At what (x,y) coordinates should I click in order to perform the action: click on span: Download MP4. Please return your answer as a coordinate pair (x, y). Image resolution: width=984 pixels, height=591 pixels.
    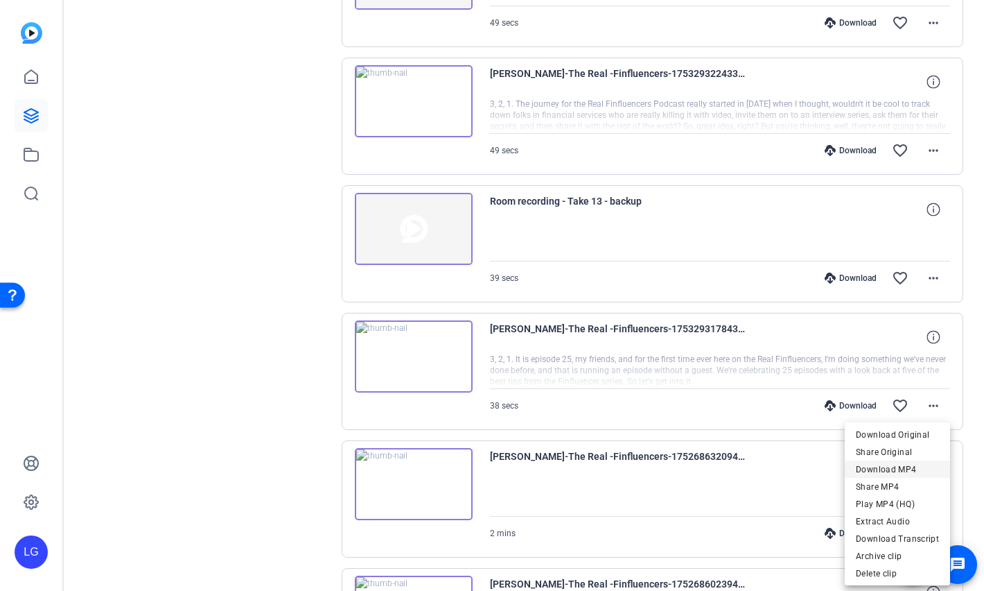
    Looking at the image, I should click on (898, 469).